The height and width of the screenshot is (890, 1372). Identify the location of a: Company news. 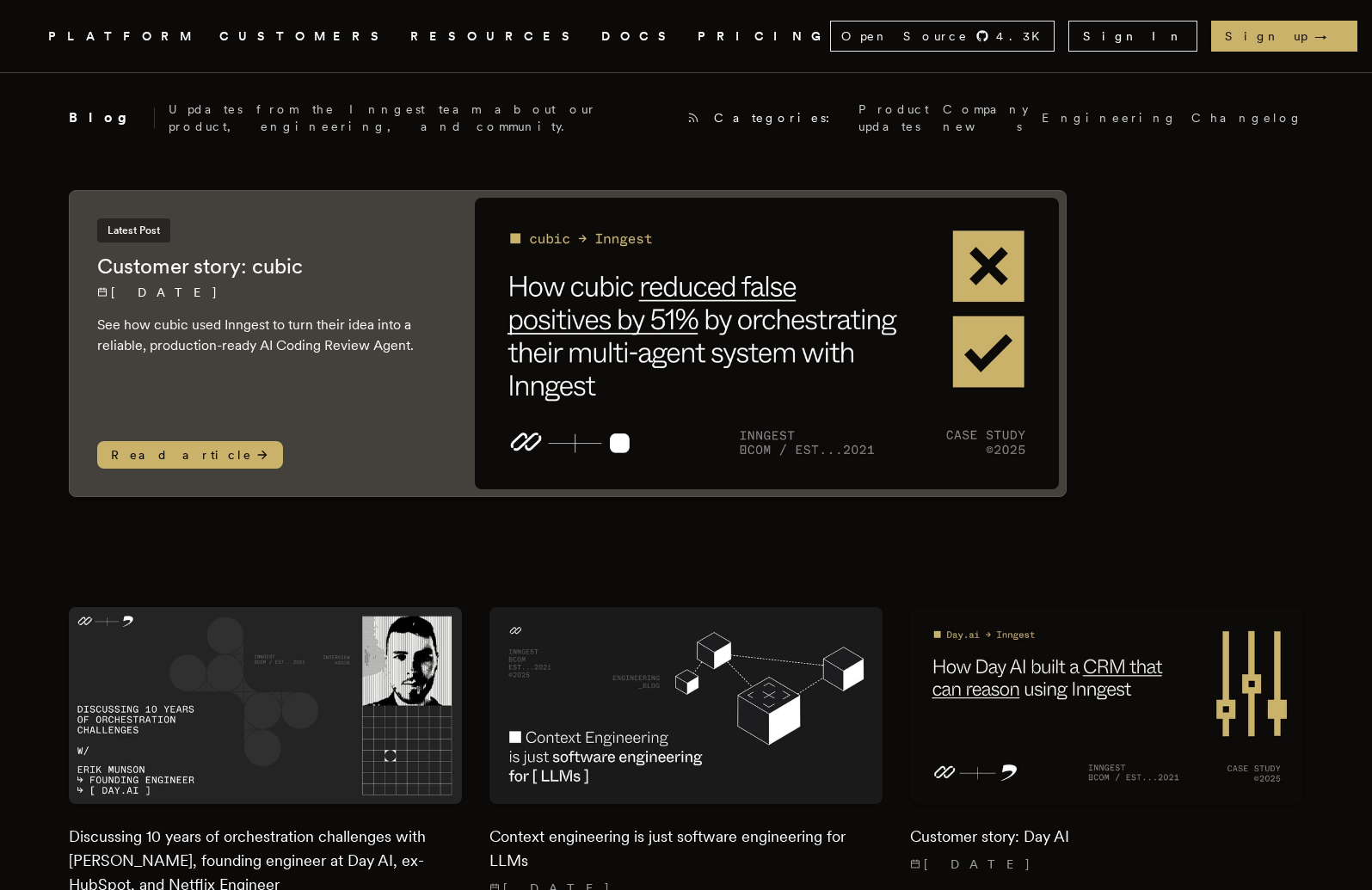
(985, 118).